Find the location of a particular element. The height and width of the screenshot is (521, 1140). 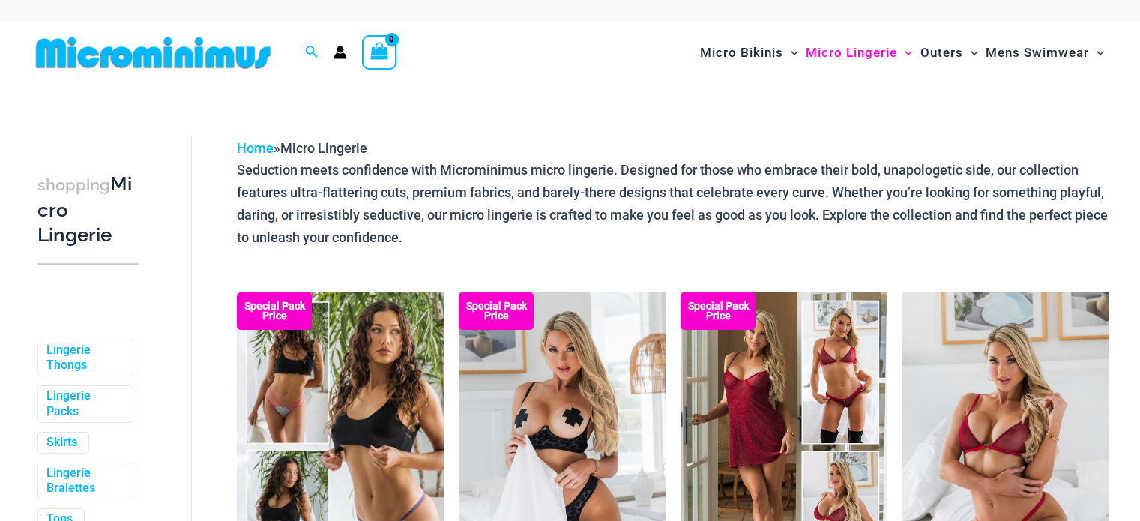

a: Mens SwimwearMenu ToggleMenu Toggle is located at coordinates (1045, 52).